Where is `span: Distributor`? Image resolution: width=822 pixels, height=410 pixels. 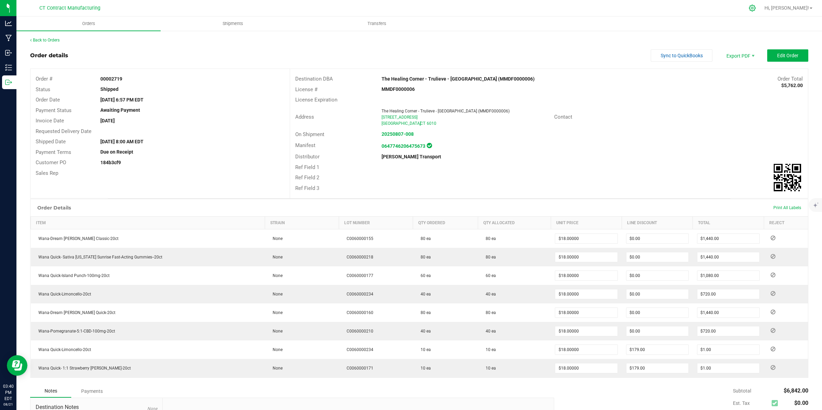
span: Distributor is located at coordinates (307, 157).